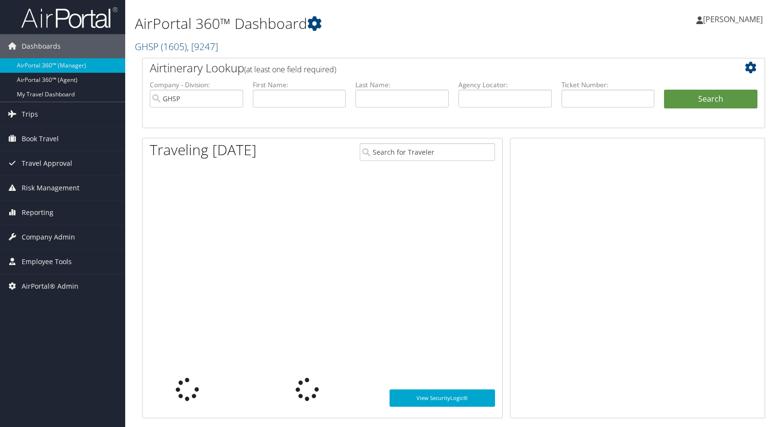 The height and width of the screenshot is (427, 782). I want to click on span: Dashboards, so click(41, 46).